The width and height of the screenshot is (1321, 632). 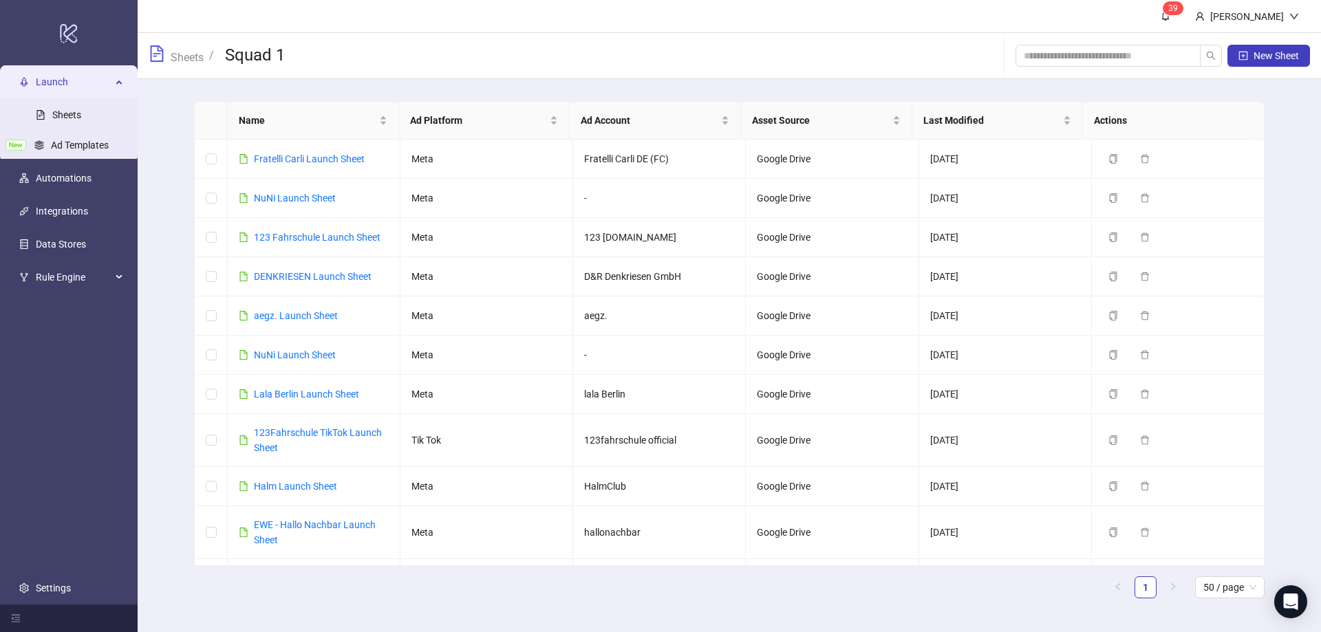 I want to click on span: fork, so click(x=24, y=278).